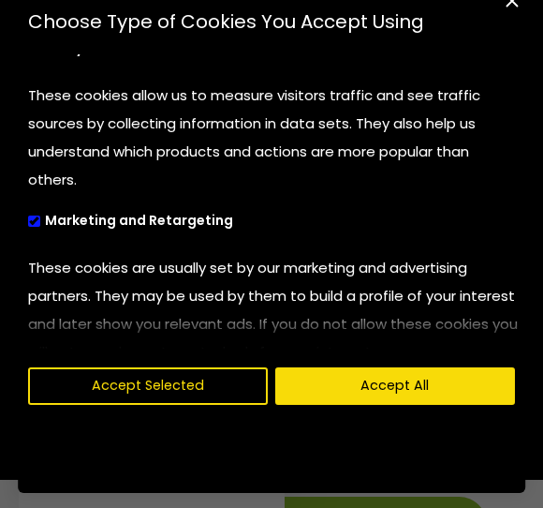  What do you see at coordinates (274, 138) in the screenshot?
I see `p: These cookies allow us to measure visitors traffic and see traffic sources by collecting informat...` at bounding box center [274, 138].